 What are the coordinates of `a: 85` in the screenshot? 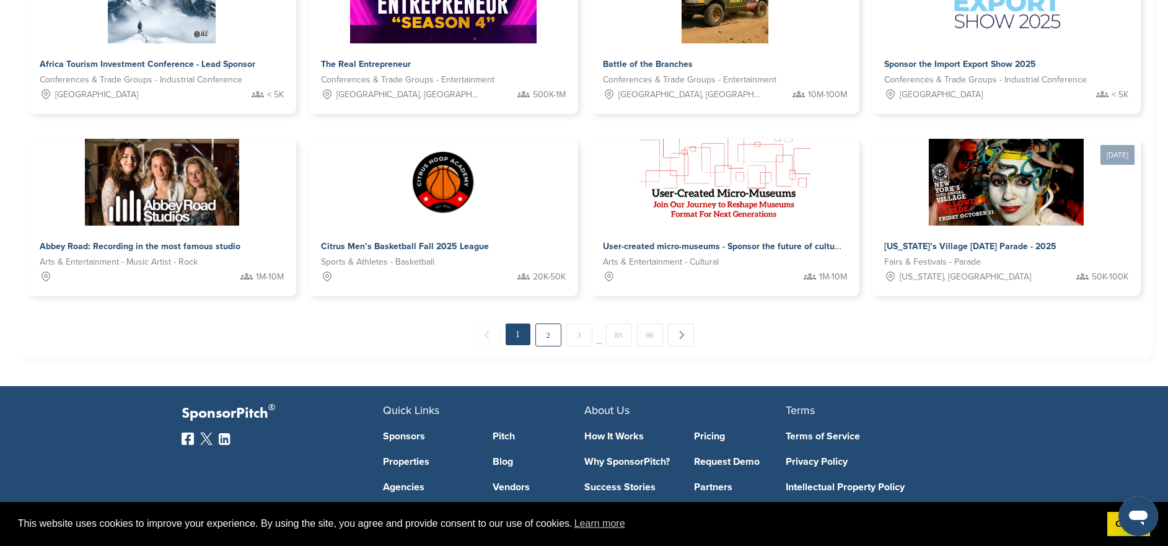 It's located at (619, 335).